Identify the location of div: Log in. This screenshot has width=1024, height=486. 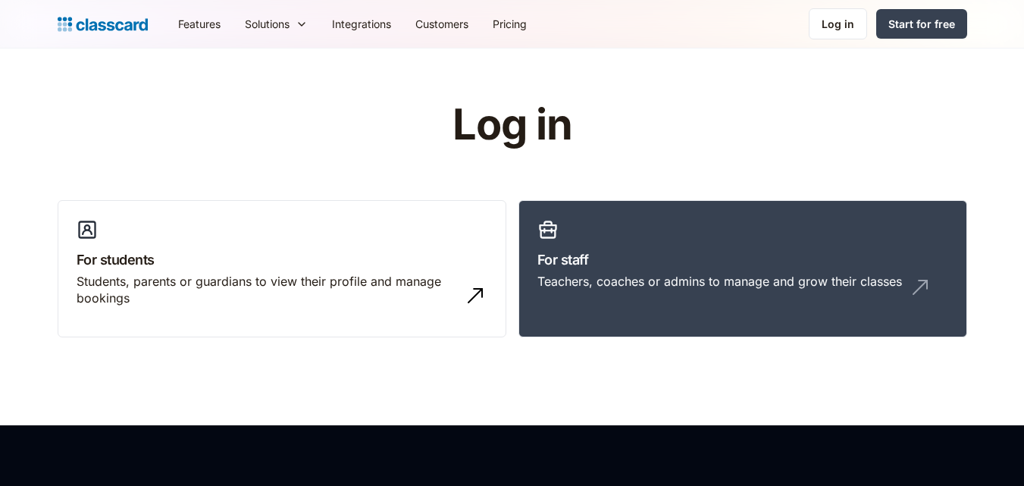
(837, 23).